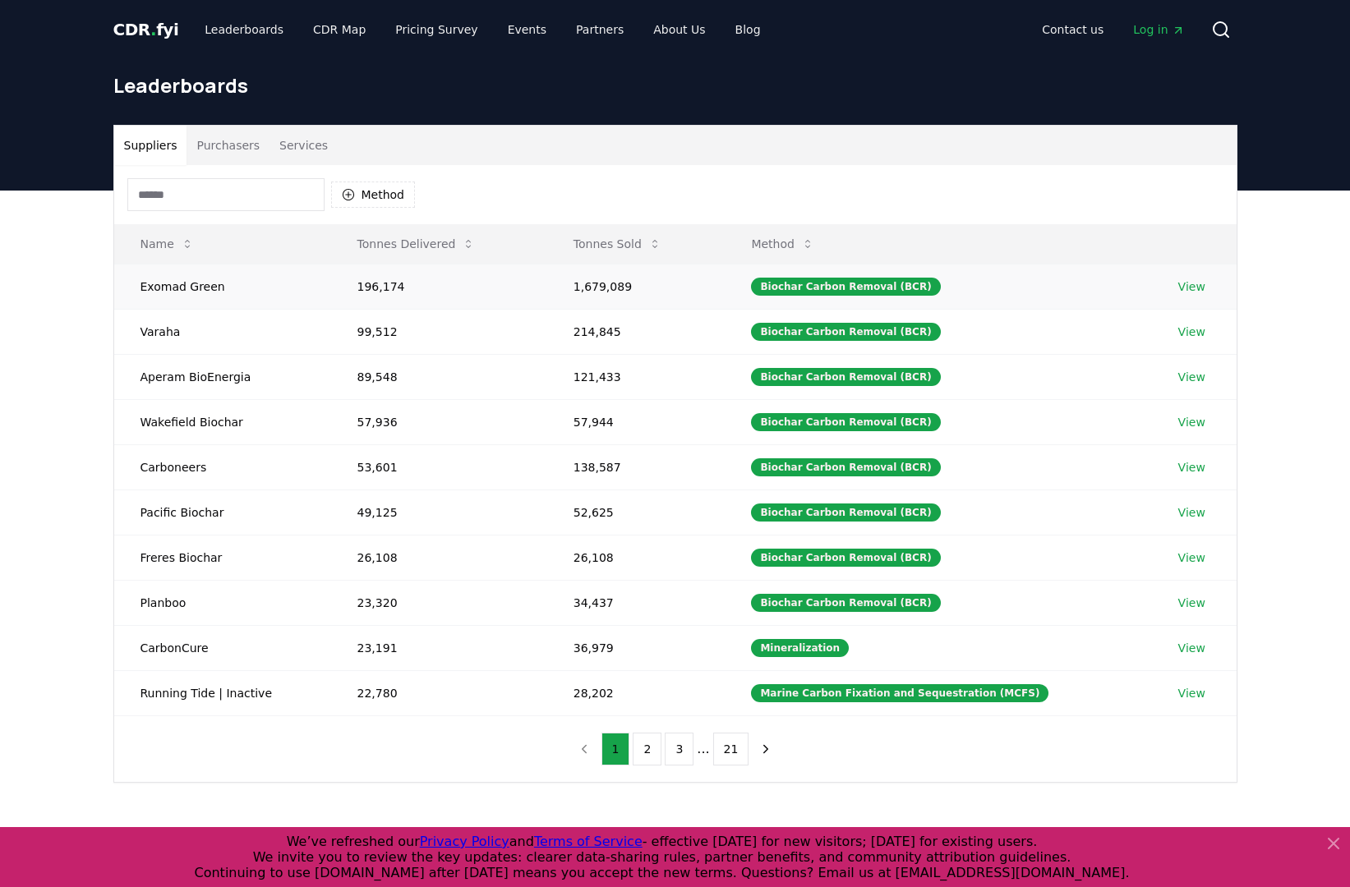 This screenshot has width=1350, height=887. What do you see at coordinates (678, 30) in the screenshot?
I see `a: About Us` at bounding box center [678, 30].